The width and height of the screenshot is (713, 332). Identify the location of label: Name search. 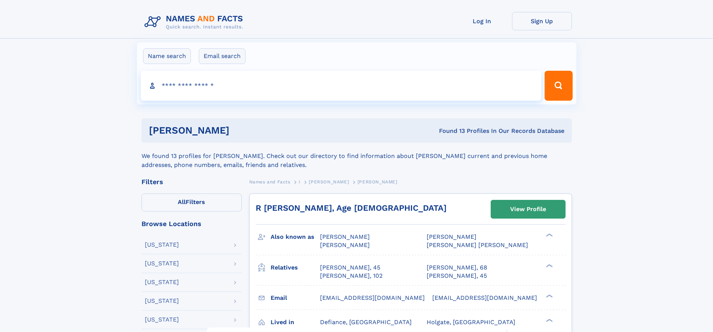
(167, 56).